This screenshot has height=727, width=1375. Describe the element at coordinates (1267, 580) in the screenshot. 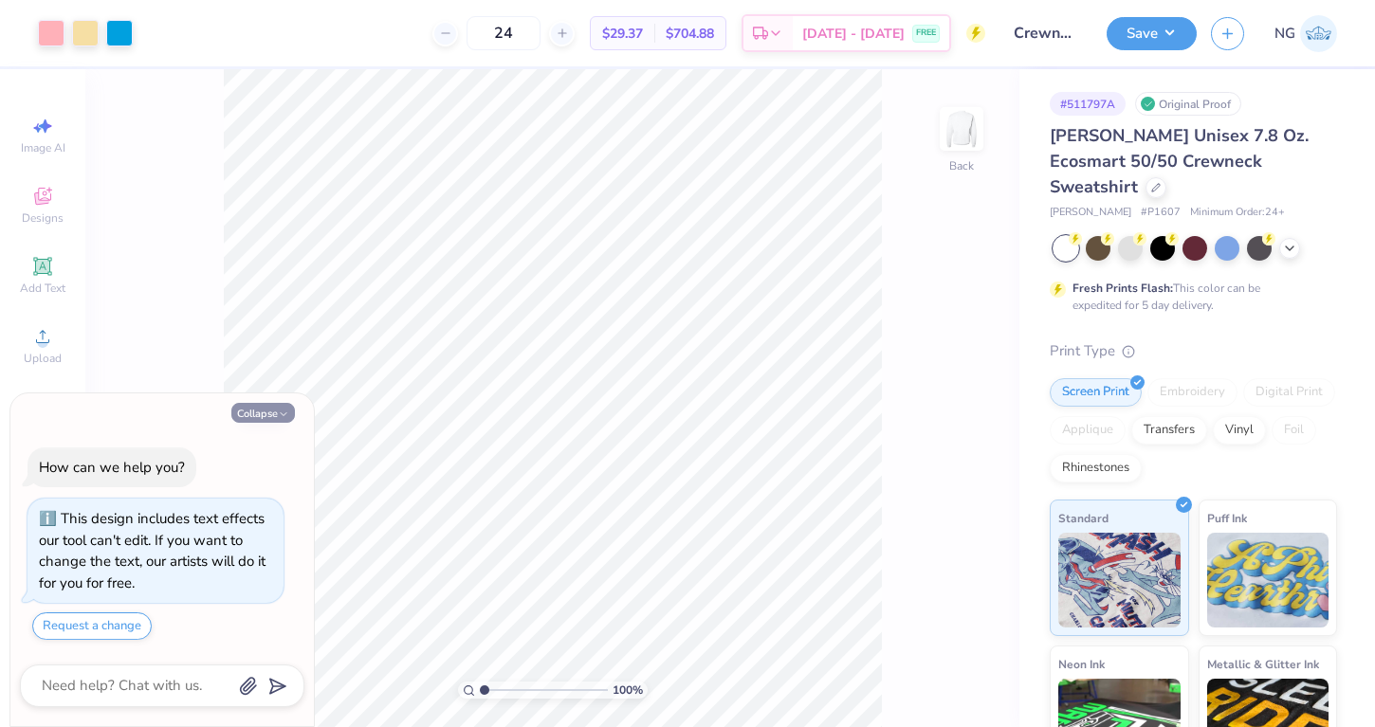

I see `img: Puff Ink` at that location.